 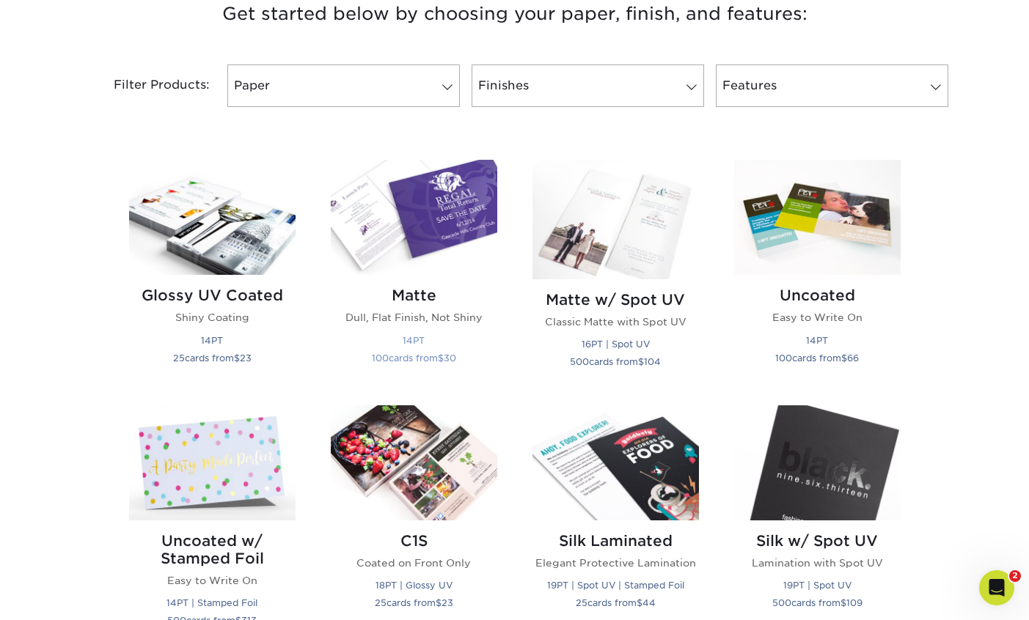 What do you see at coordinates (1015, 576) in the screenshot?
I see `span: 2` at bounding box center [1015, 576].